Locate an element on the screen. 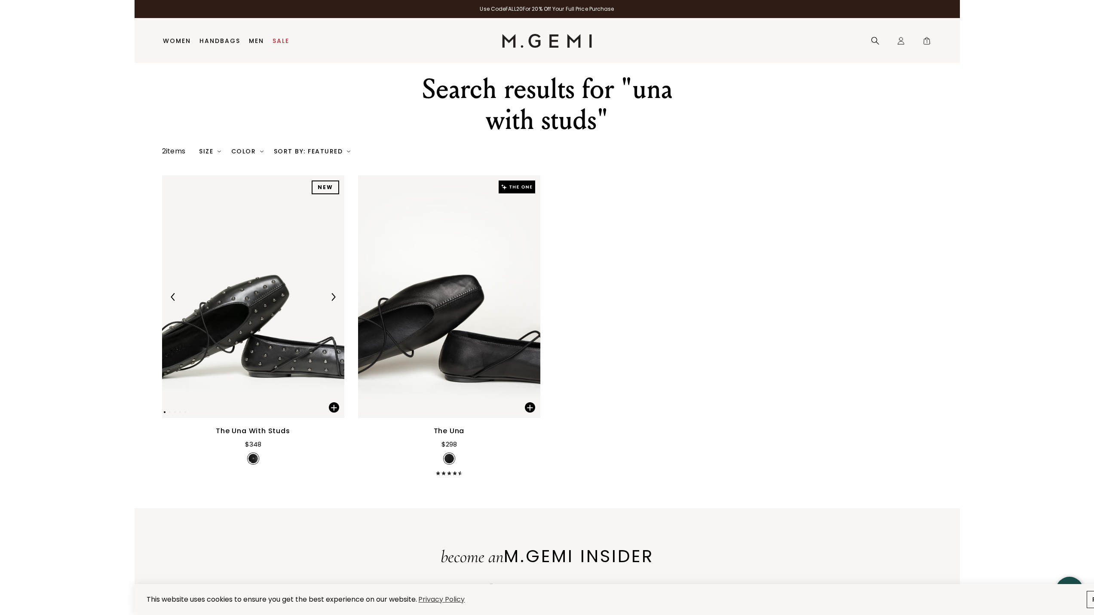 The height and width of the screenshot is (615, 1094). span: 1 is located at coordinates (927, 43).